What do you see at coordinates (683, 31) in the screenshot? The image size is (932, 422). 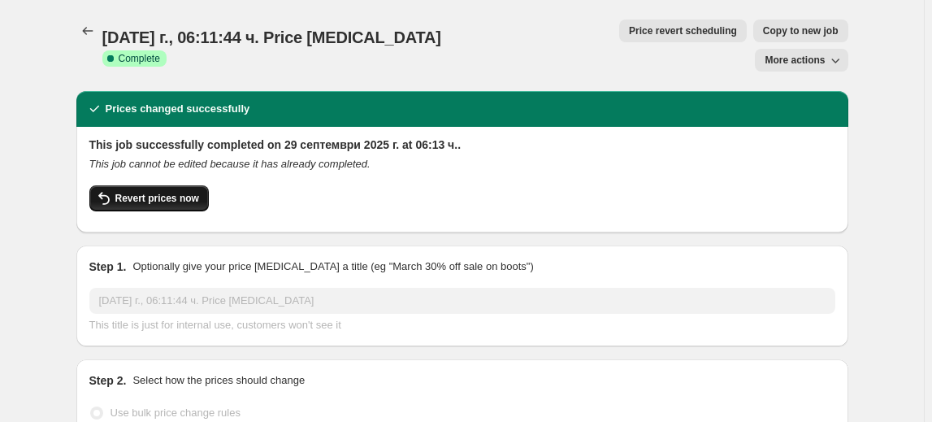 I see `button: Price revert scheduling` at bounding box center [683, 31].